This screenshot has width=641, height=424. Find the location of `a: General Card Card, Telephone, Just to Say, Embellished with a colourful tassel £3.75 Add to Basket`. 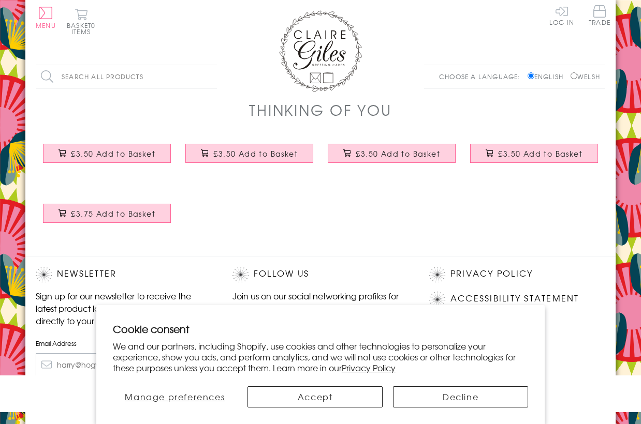

a: General Card Card, Telephone, Just to Say, Embellished with a colourful tassel £3.75 Add to Basket is located at coordinates (107, 218).